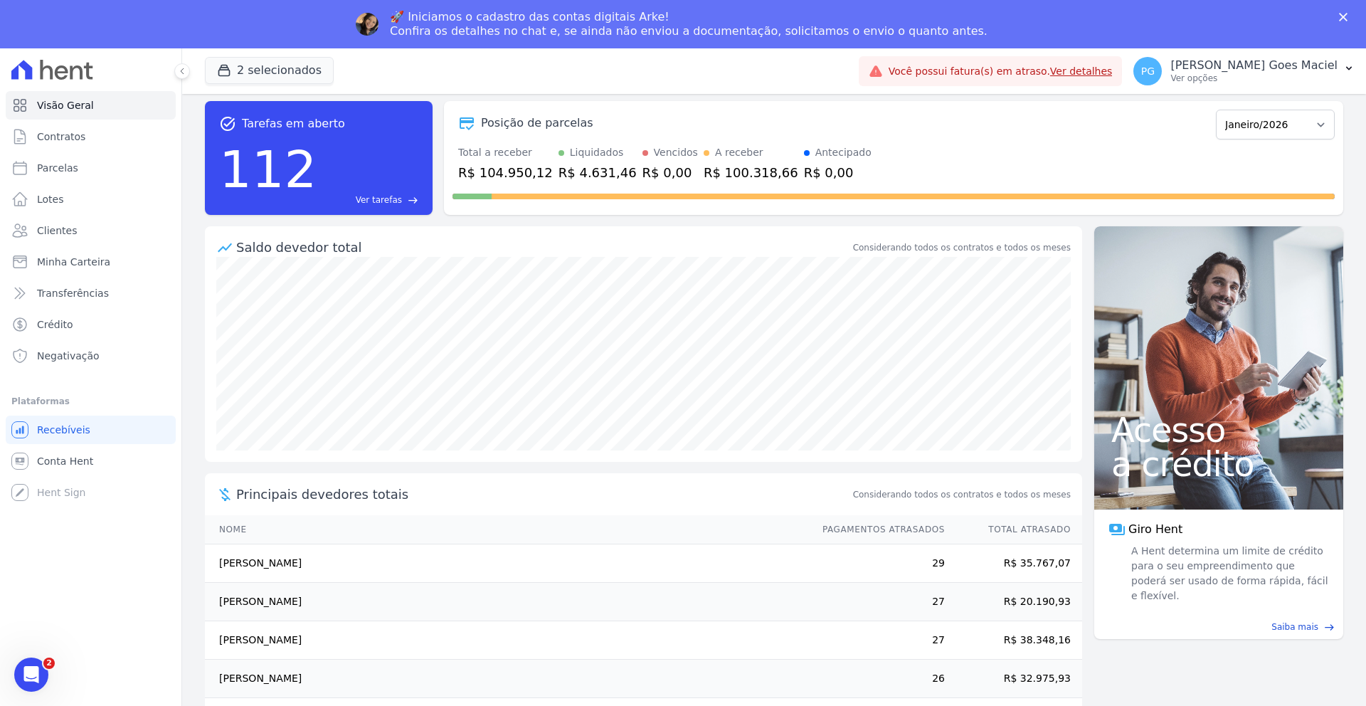 This screenshot has height=706, width=1366. I want to click on a: Negativação, so click(90, 356).